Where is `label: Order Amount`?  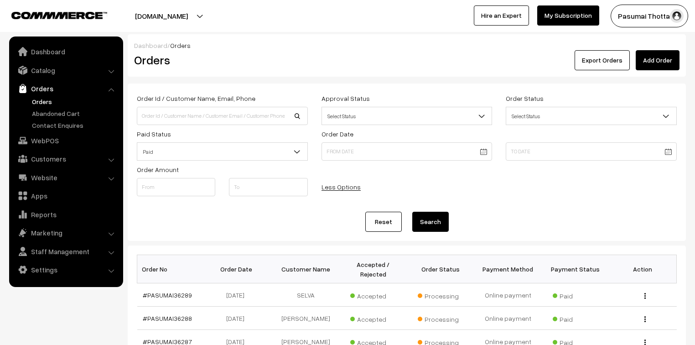
label: Order Amount is located at coordinates (158, 169).